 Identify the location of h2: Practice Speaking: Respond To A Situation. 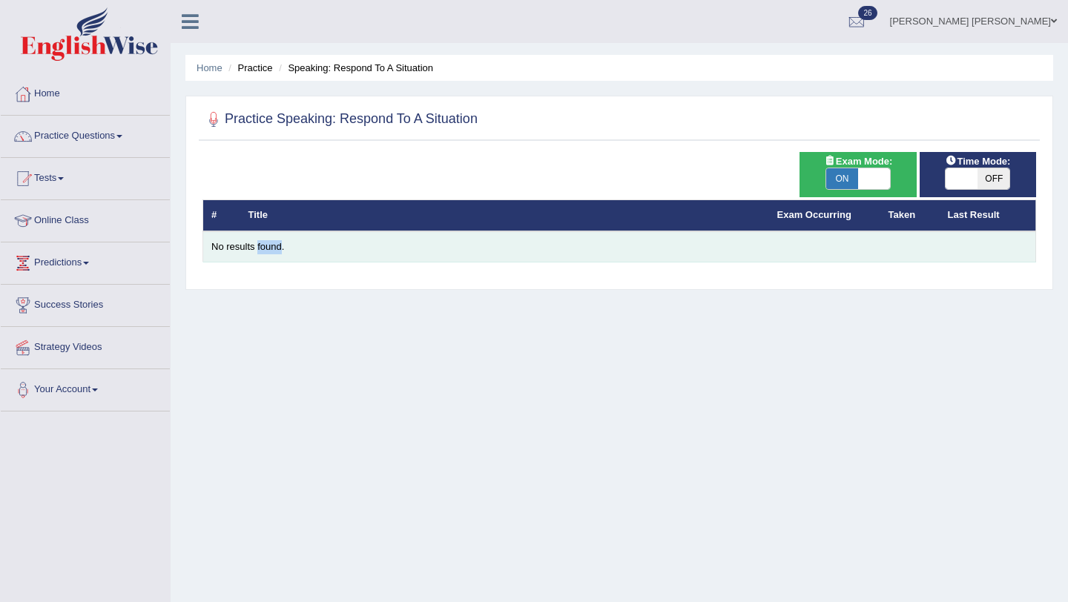
(340, 119).